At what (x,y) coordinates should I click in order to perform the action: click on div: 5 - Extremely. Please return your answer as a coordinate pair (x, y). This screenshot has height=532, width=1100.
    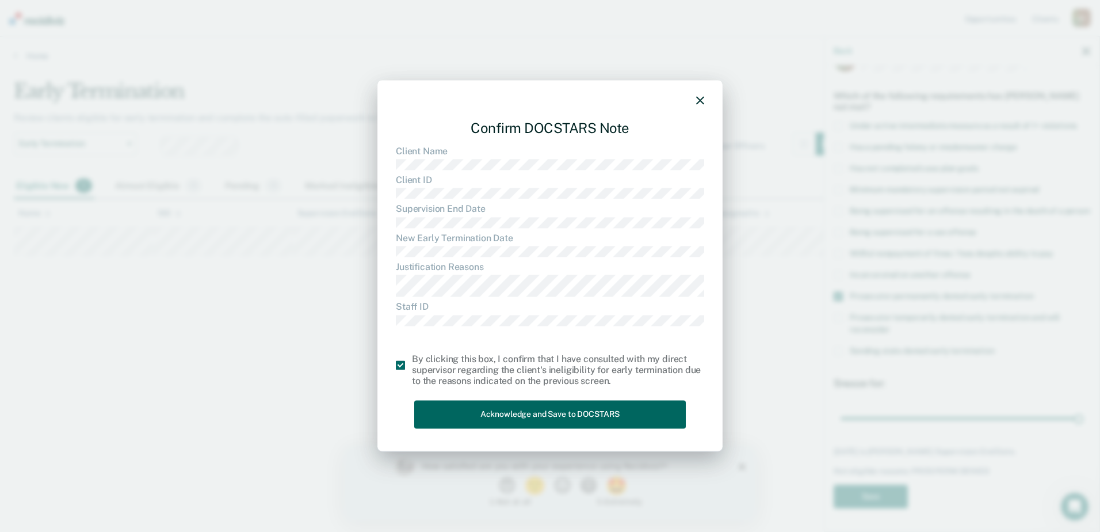
    Looking at the image, I should click on (307, 55).